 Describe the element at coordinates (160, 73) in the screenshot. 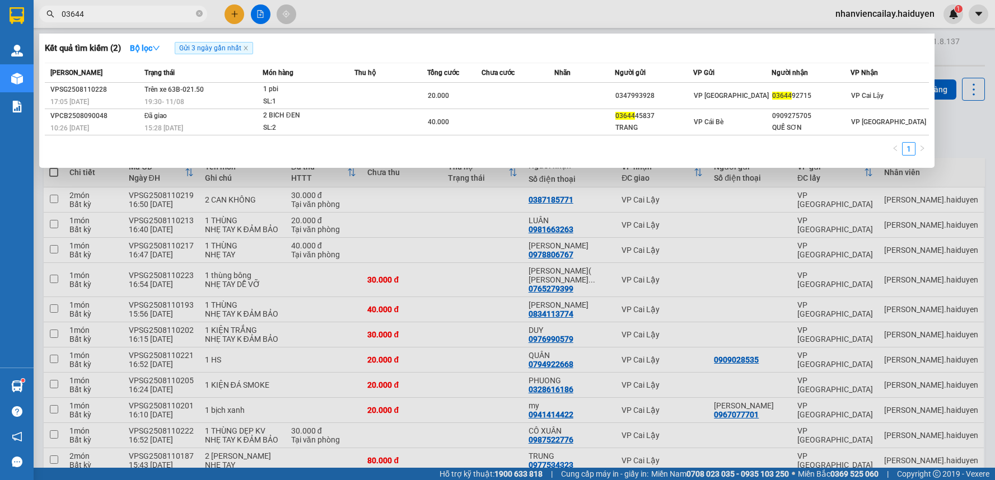

I see `span: Trạng thái` at that location.